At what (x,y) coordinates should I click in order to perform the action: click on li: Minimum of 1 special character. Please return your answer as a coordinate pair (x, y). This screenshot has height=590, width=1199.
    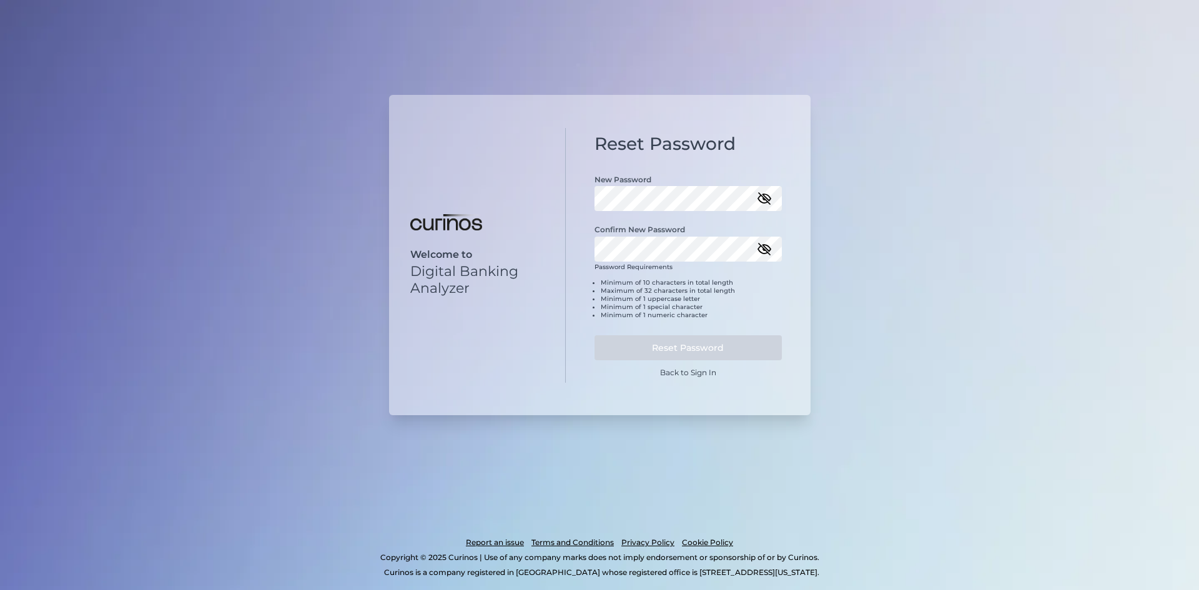
    Looking at the image, I should click on (691, 307).